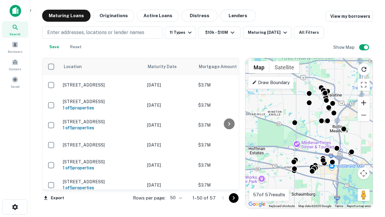 This screenshot has width=385, height=217. Describe the element at coordinates (204, 198) in the screenshot. I see `p: 1–50 of 57` at that location.